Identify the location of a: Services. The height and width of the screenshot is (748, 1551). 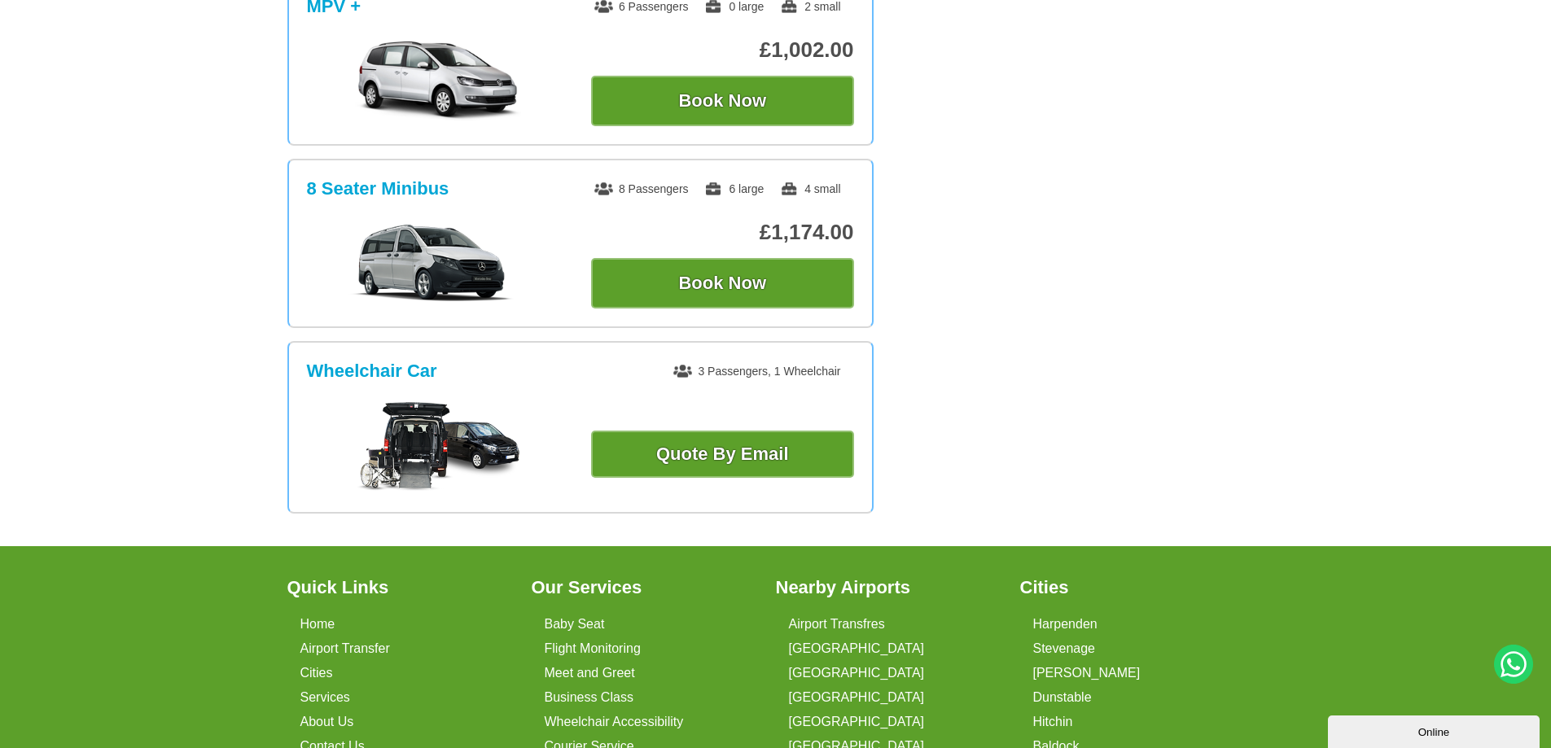
(325, 698).